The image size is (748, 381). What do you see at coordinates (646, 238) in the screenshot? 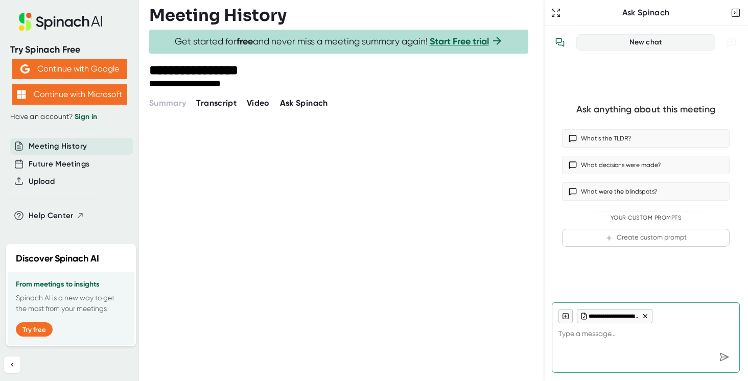
I see `button: Create custom prompt` at bounding box center [646, 238].